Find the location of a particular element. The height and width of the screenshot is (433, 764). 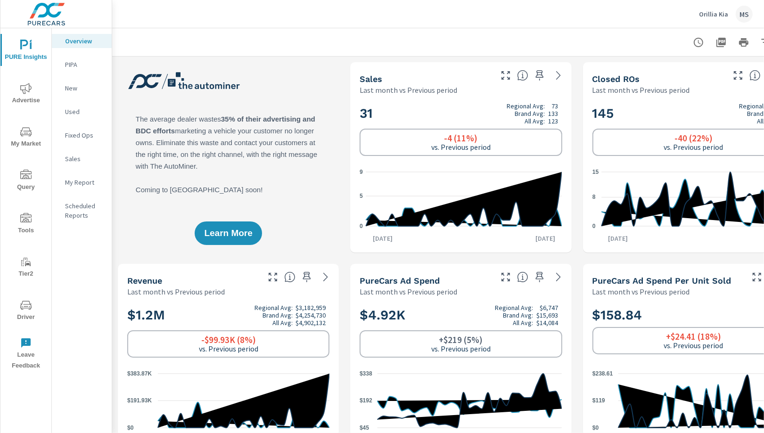

div: Overview is located at coordinates (82, 41).